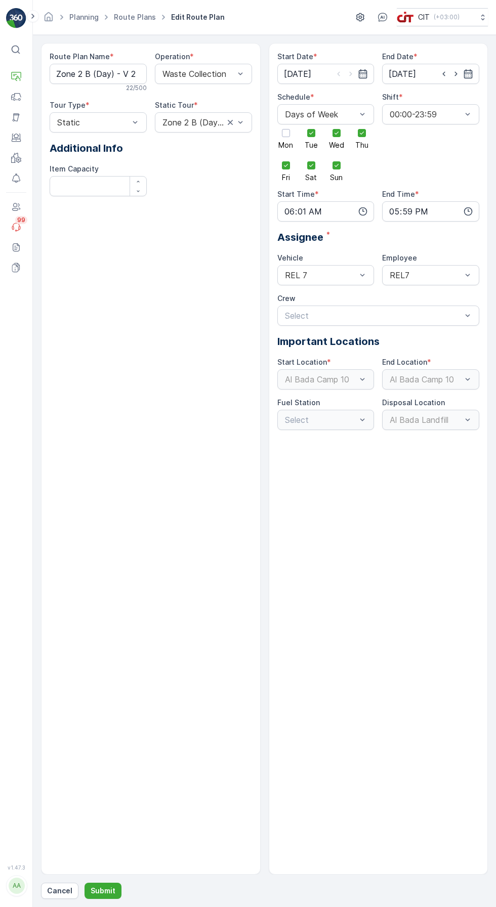  Describe the element at coordinates (302, 362) in the screenshot. I see `label: Start Location` at that location.